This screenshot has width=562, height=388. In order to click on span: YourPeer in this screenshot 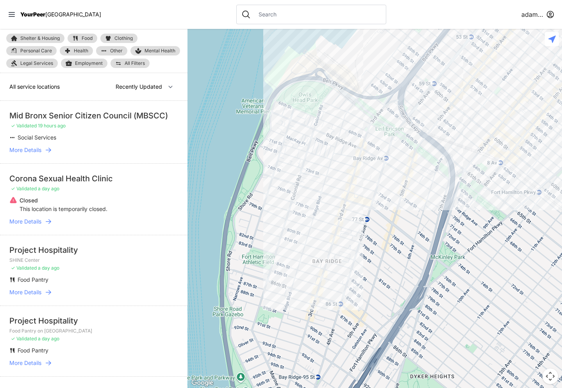, I will do `click(33, 14)`.